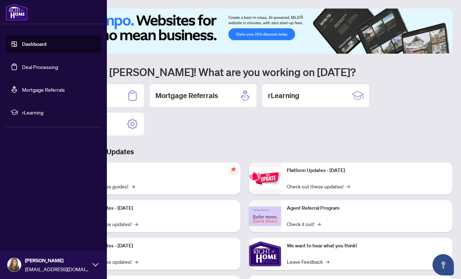 This screenshot has height=279, width=461. What do you see at coordinates (265, 178) in the screenshot?
I see `img: Platform Updates - June 23, 2025` at bounding box center [265, 178].